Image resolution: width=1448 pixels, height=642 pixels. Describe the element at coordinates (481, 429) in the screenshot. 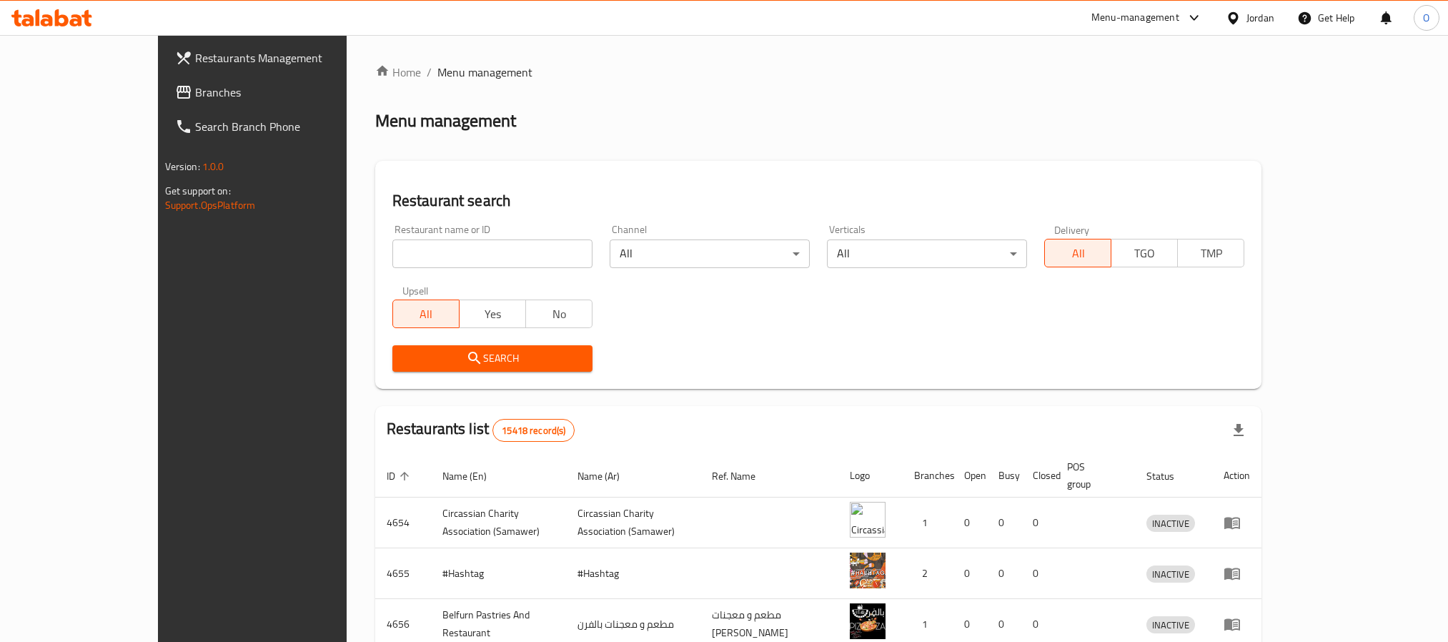

I see `h2: Restaurants list` at that location.